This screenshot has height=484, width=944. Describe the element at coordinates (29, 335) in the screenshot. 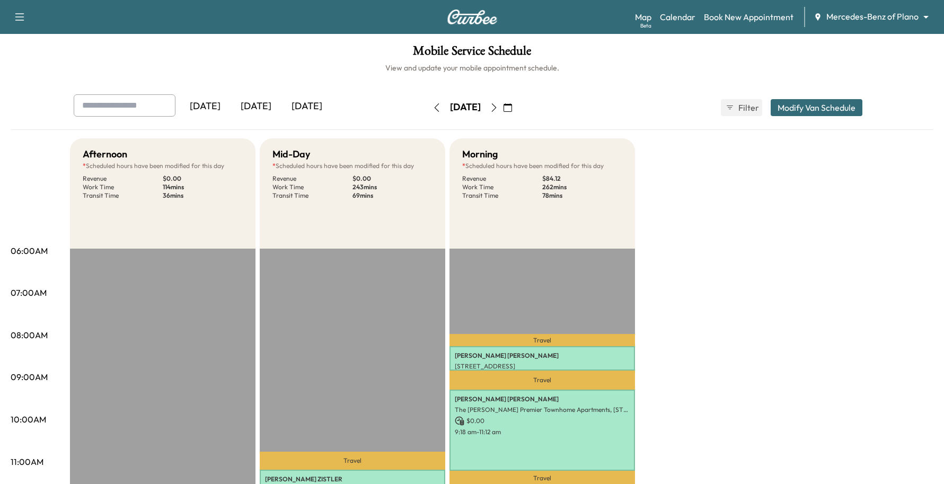

I see `p: 08:00AM` at that location.